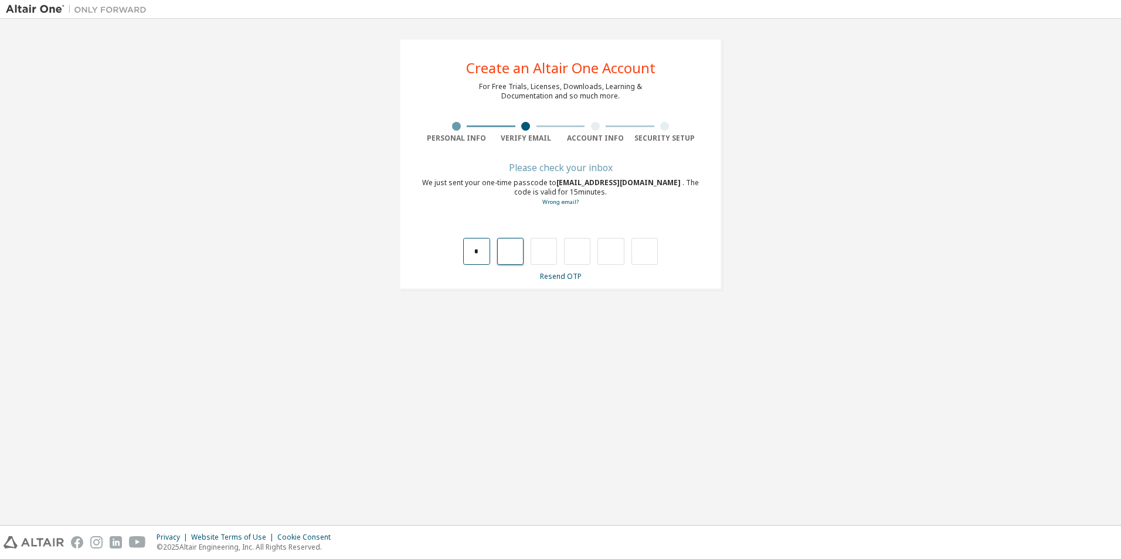 Image resolution: width=1121 pixels, height=559 pixels. Describe the element at coordinates (33, 542) in the screenshot. I see `img: altair_logo.svg` at that location.